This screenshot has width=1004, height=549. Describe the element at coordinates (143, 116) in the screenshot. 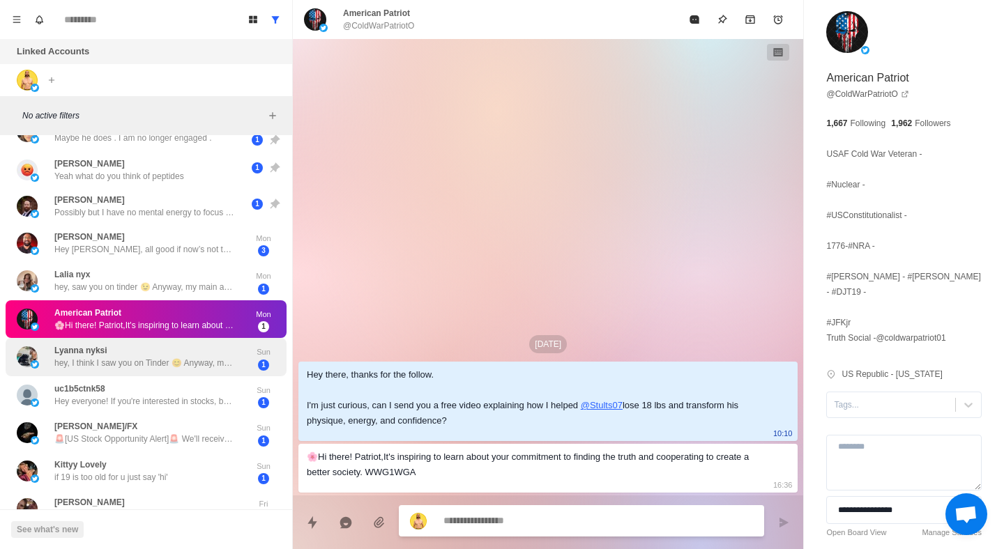

I see `p: No active filters` at that location.